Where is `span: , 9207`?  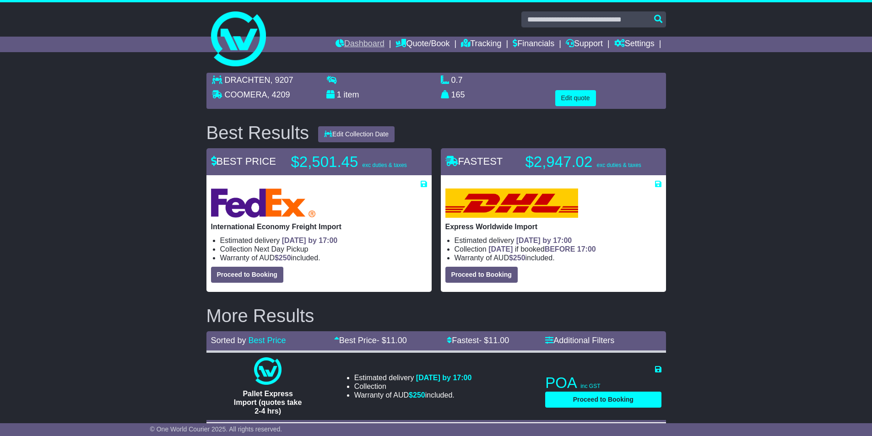 span: , 9207 is located at coordinates (282, 80).